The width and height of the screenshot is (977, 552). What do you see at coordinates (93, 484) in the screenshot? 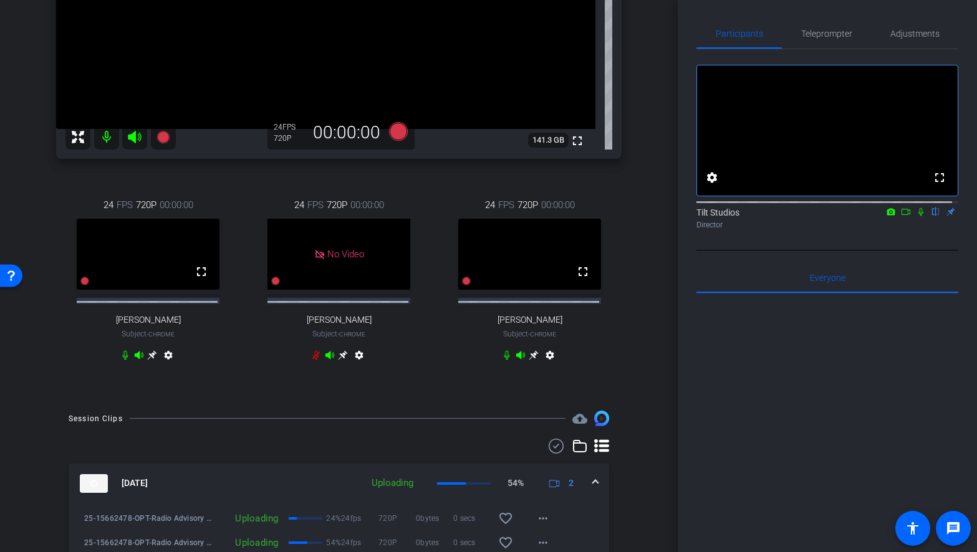
I see `img: thumb-nail` at bounding box center [93, 484].